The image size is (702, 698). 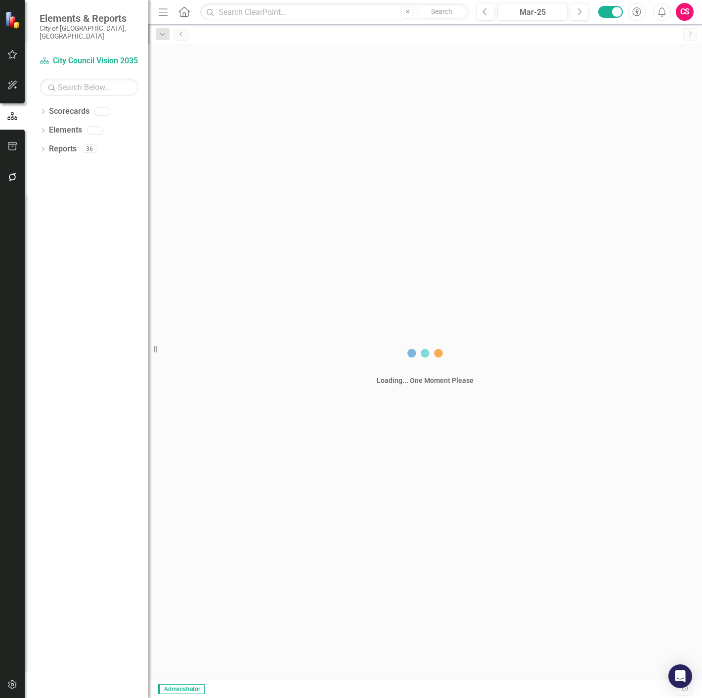 I want to click on input: Search Below..., so click(x=89, y=87).